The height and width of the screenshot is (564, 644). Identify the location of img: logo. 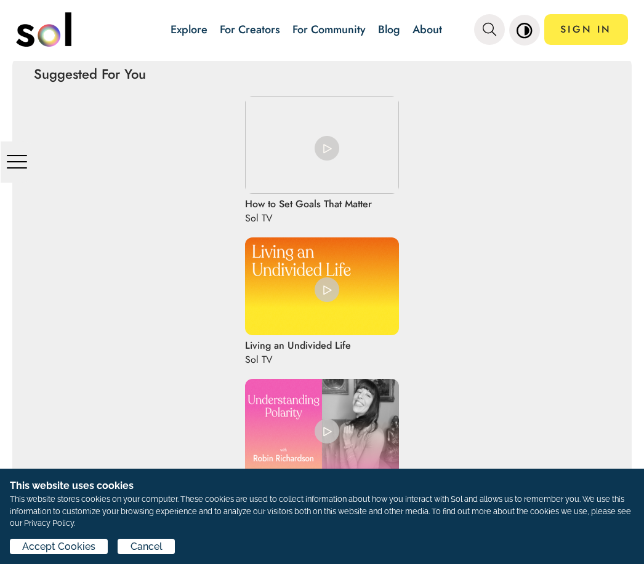
(44, 30).